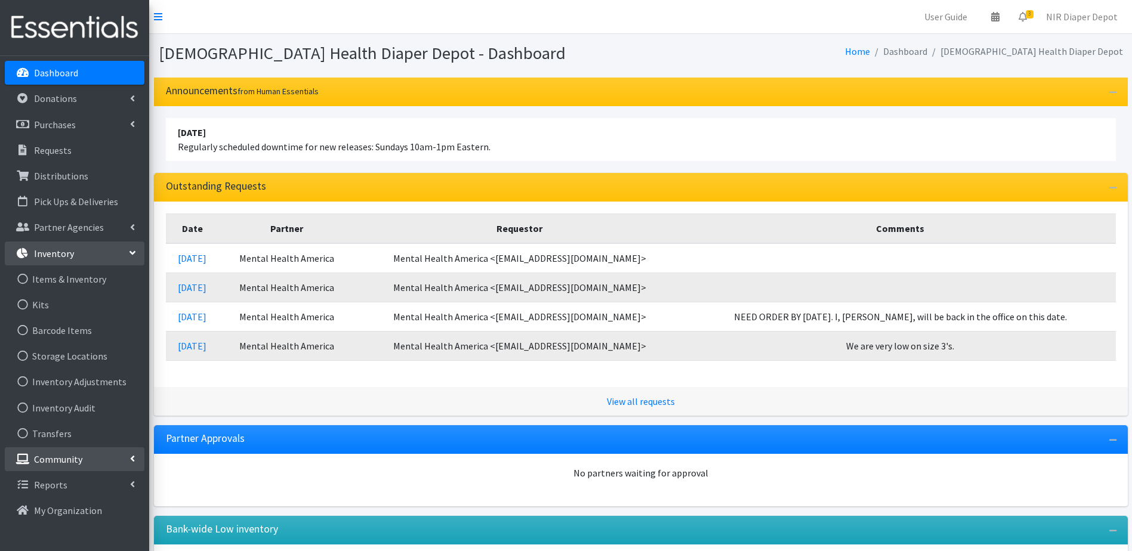  Describe the element at coordinates (53, 150) in the screenshot. I see `p: Requests` at that location.